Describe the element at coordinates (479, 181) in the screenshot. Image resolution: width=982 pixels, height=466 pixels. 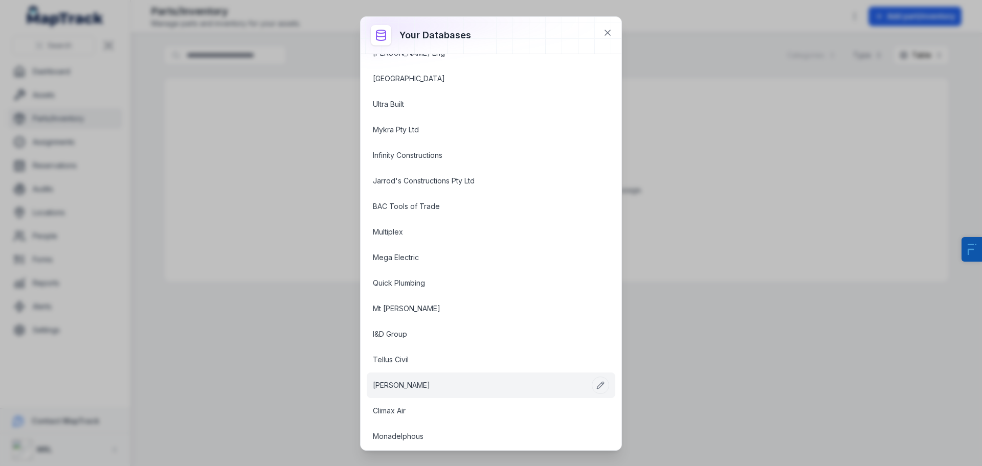
I see `a: Jarrod's Constructions Pty Ltd` at that location.